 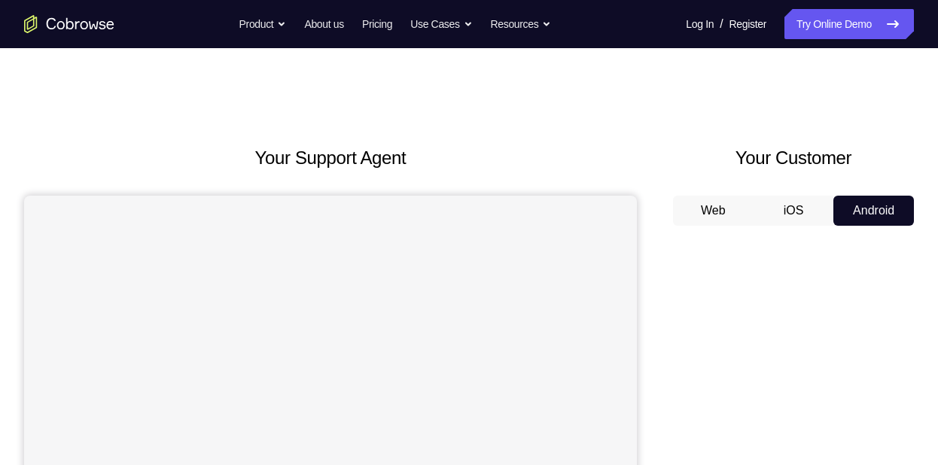 I want to click on button: Resources, so click(x=521, y=24).